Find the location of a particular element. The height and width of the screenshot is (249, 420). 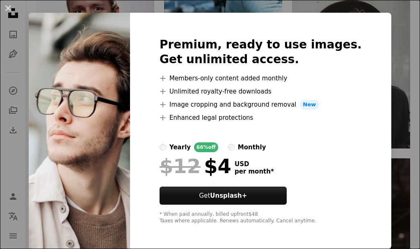

li: Image cropping and background removal is located at coordinates (261, 105).